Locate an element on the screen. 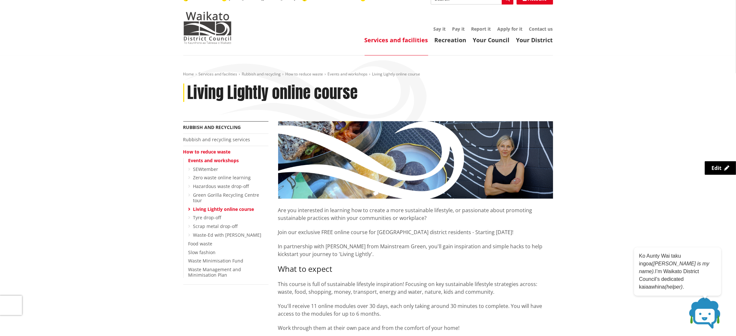 This screenshot has width=736, height=336. a: Your Council is located at coordinates (492, 40).